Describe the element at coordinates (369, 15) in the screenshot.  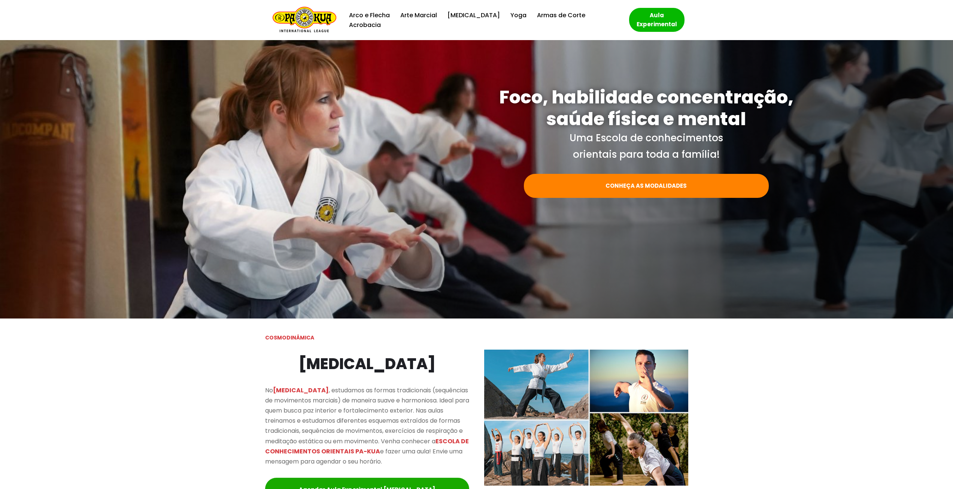
I see `a: Arco e Flecha` at that location.